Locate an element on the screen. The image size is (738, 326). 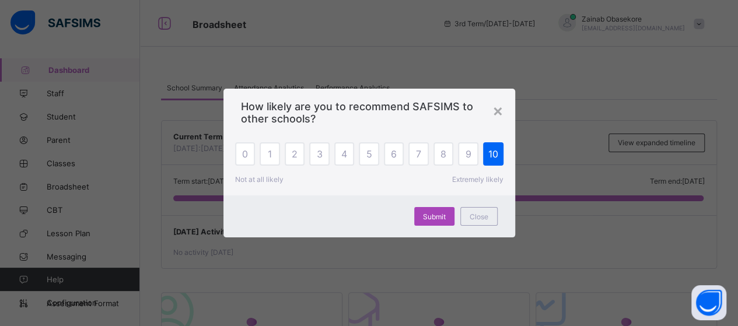
span: 6 is located at coordinates (394, 154).